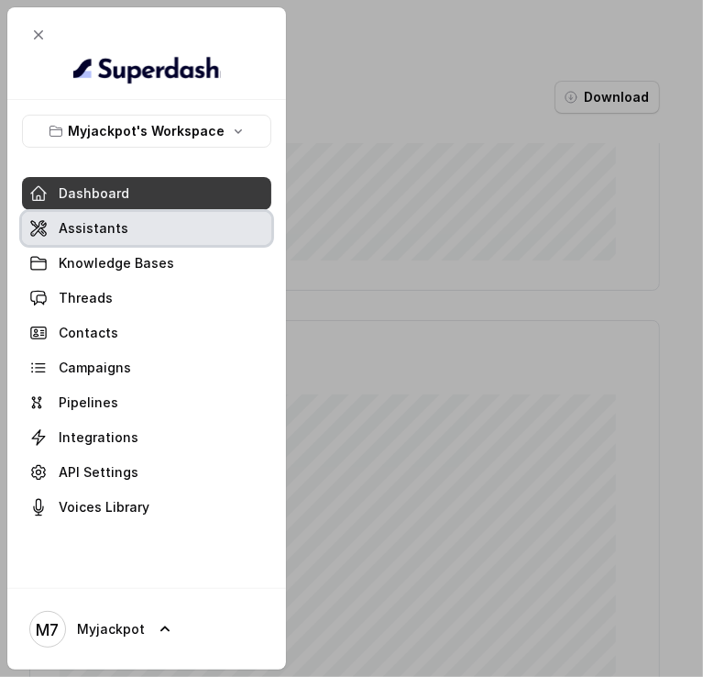 This screenshot has height=677, width=703. I want to click on span: Integrations, so click(98, 437).